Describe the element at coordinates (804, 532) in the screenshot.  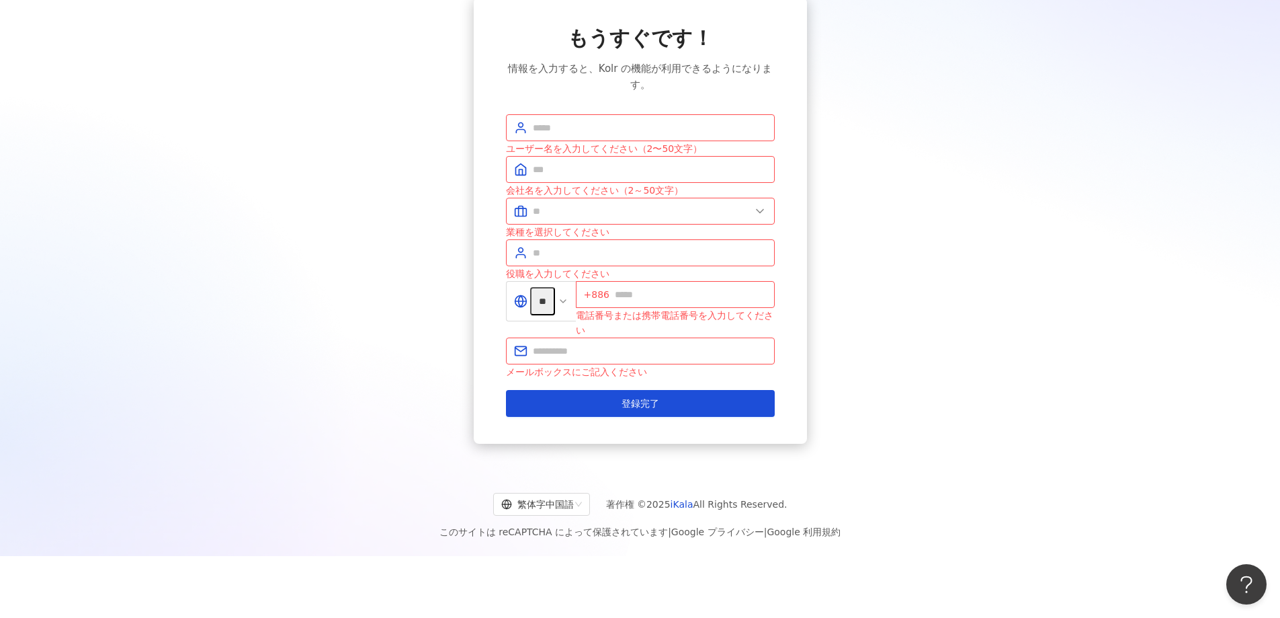
I see `a: Google 利用規約` at that location.